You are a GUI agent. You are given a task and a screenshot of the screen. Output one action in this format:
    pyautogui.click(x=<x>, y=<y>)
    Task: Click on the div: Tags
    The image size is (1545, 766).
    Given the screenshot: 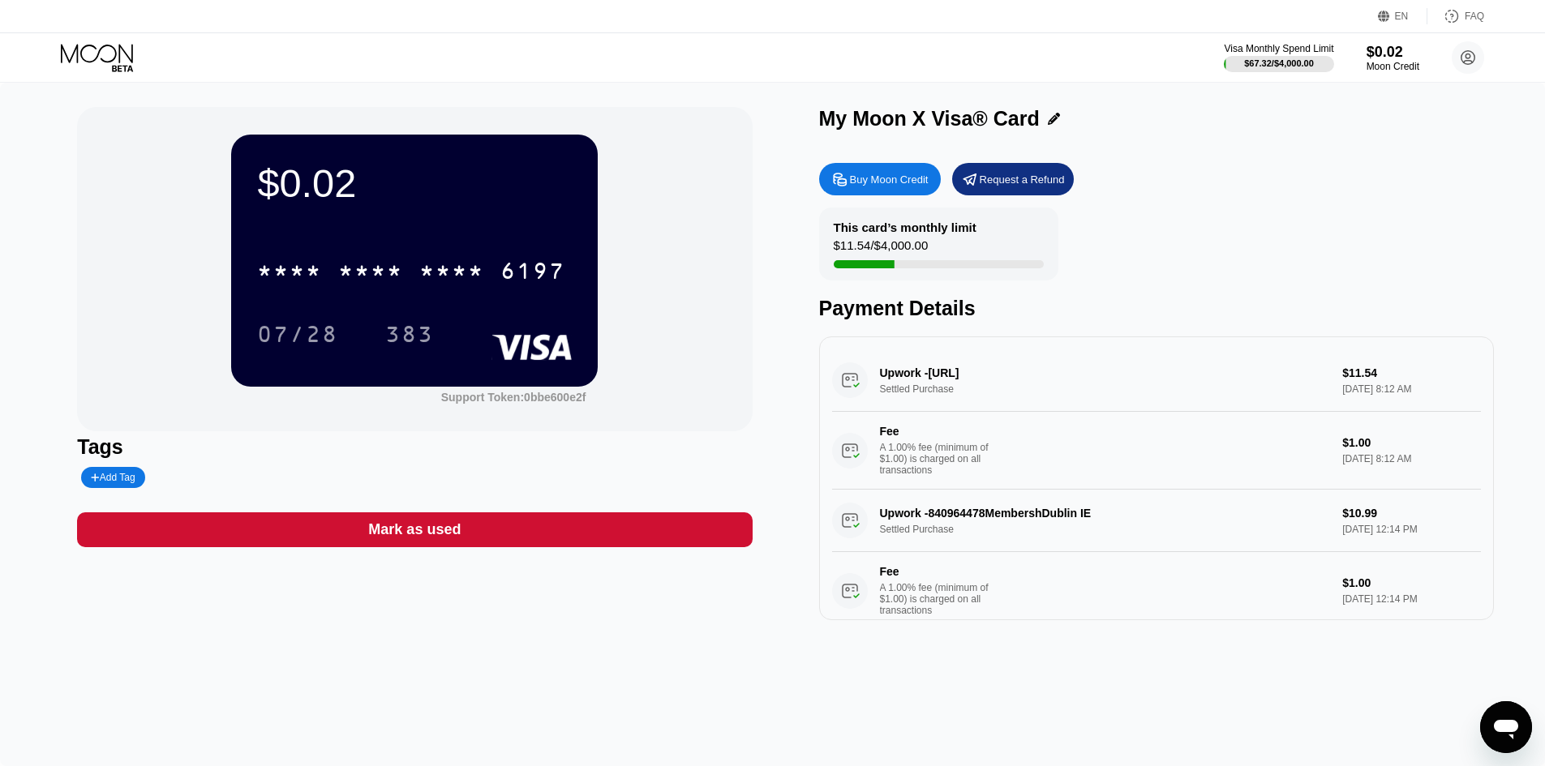 What is the action you would take?
    pyautogui.click(x=414, y=447)
    